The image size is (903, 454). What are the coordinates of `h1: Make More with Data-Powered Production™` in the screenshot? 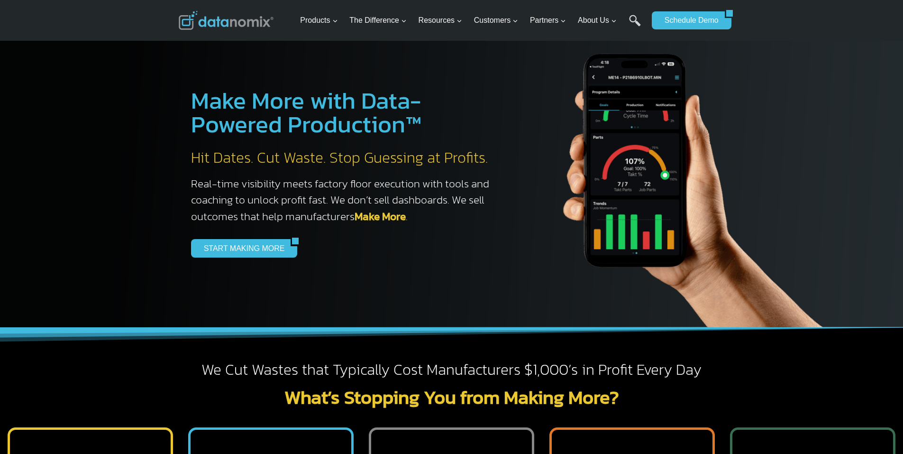 It's located at (345, 112).